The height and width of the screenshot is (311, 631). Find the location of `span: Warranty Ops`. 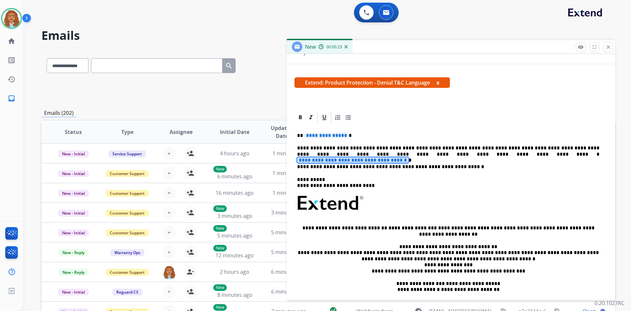

span: Warranty Ops is located at coordinates (127, 252).